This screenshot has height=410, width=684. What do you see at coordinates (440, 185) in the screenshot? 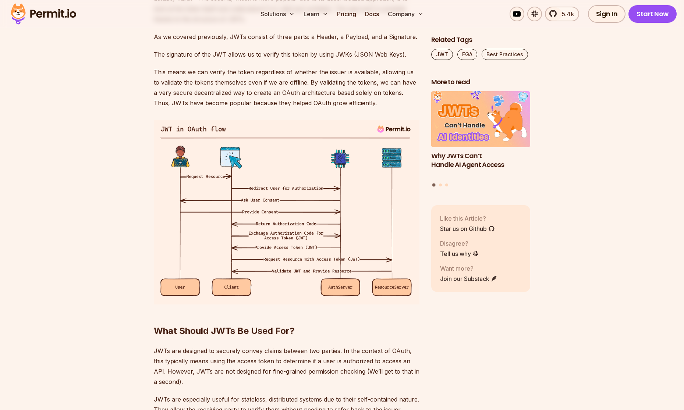
I see `button: Go to slide 2` at bounding box center [440, 185].